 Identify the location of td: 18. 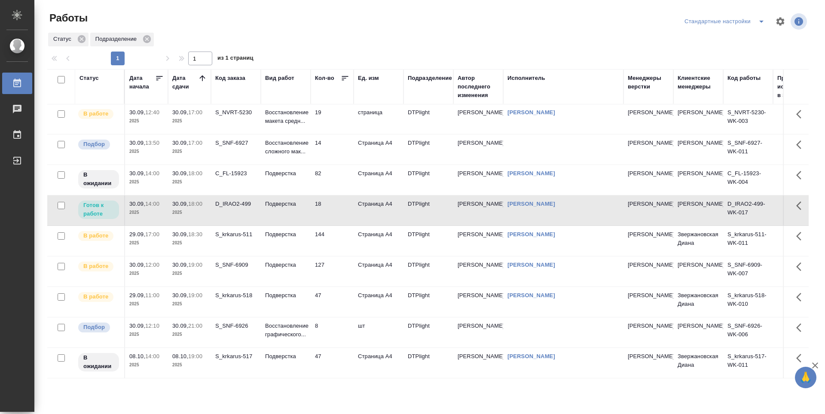
(332, 211).